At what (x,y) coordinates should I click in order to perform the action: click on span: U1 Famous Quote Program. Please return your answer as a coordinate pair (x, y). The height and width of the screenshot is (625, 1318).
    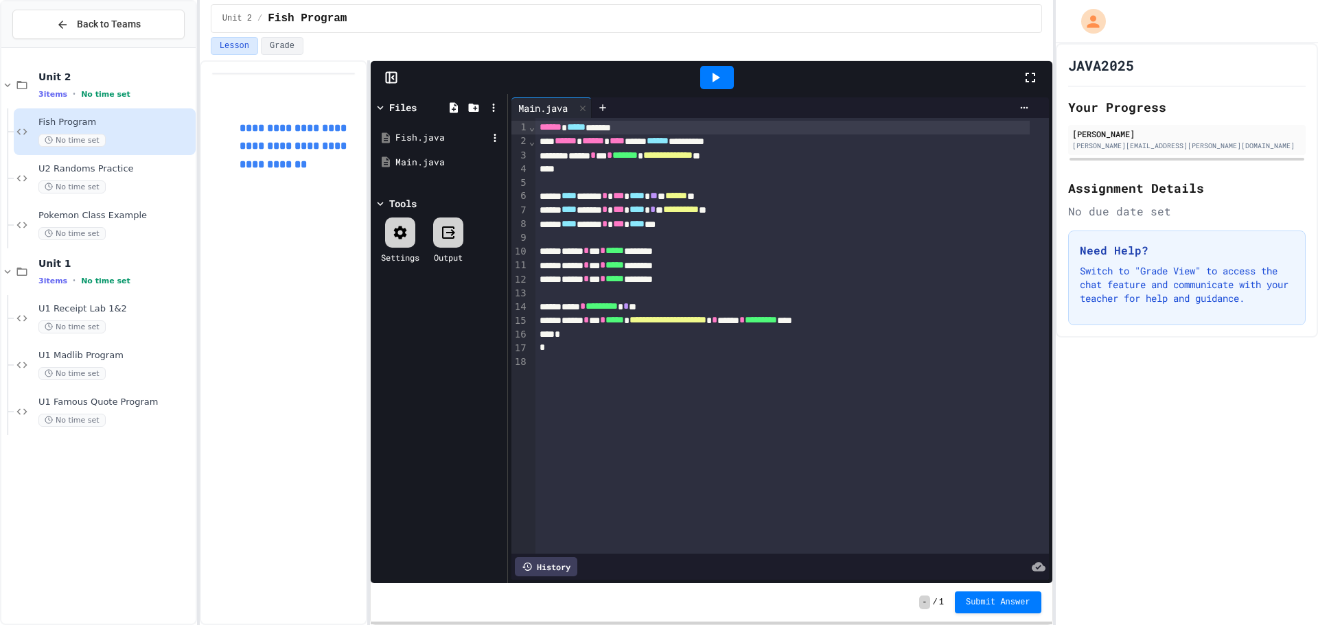
    Looking at the image, I should click on (115, 402).